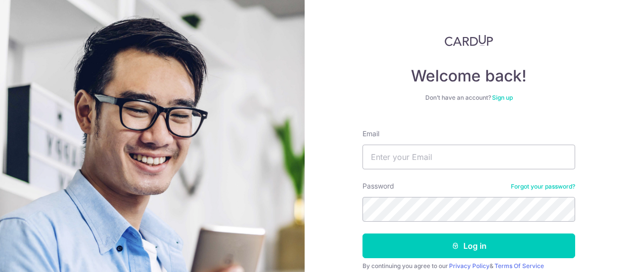  What do you see at coordinates (469, 246) in the screenshot?
I see `button: Log in` at bounding box center [469, 246].